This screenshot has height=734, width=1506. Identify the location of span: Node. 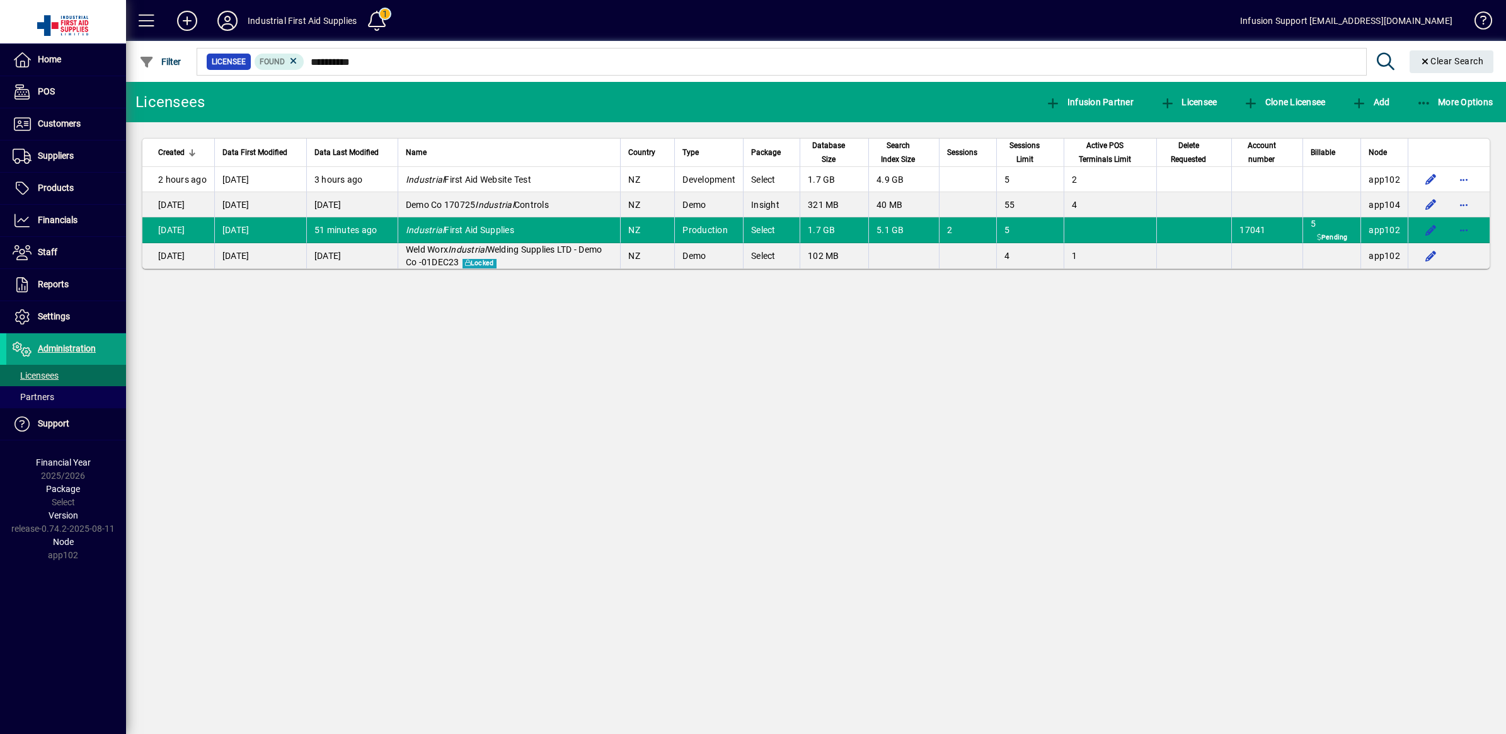
(1377, 152).